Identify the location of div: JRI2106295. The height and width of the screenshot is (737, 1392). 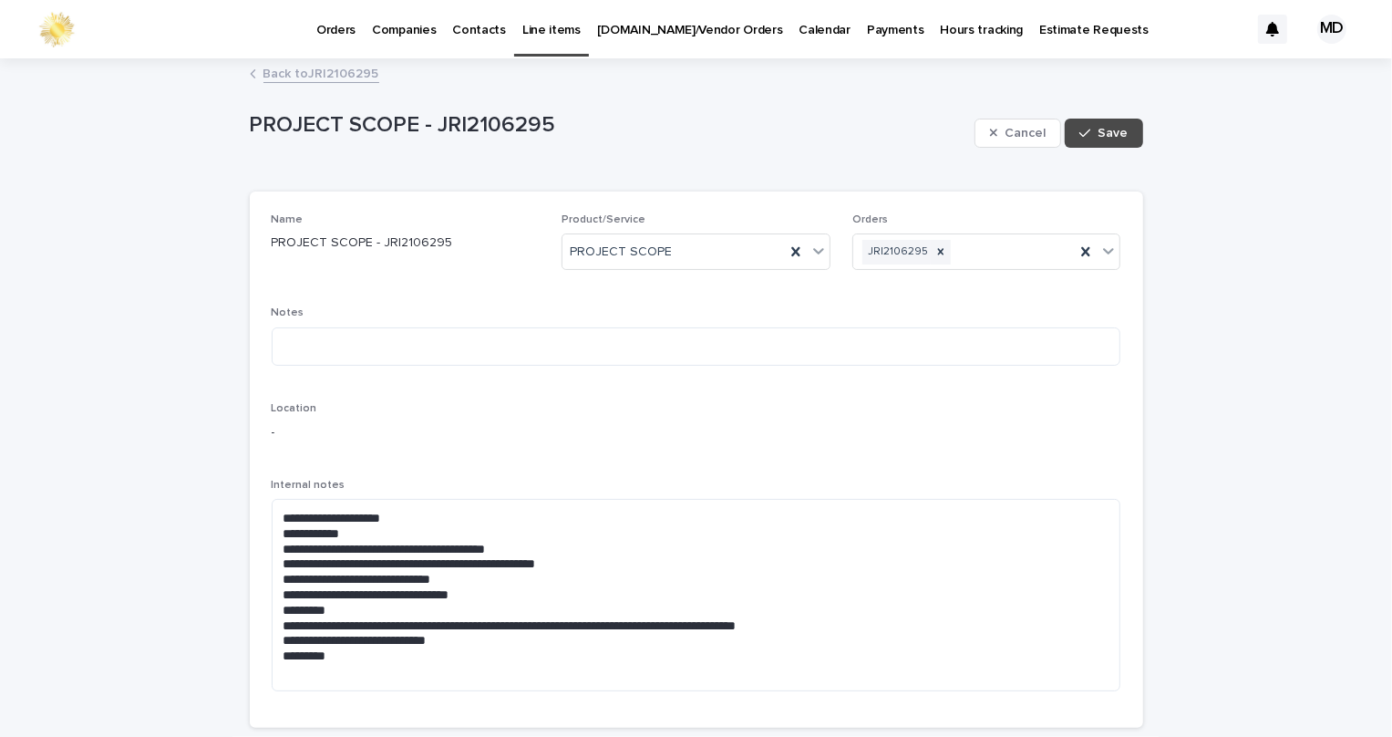
(896, 252).